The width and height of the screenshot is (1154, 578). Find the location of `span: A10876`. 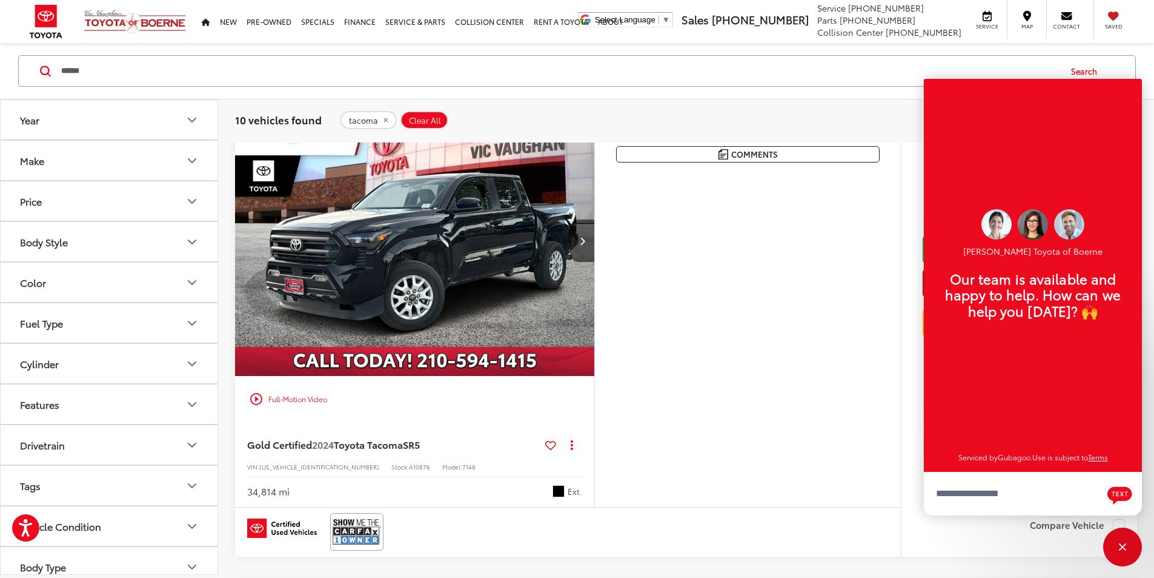

span: A10876 is located at coordinates (419, 466).